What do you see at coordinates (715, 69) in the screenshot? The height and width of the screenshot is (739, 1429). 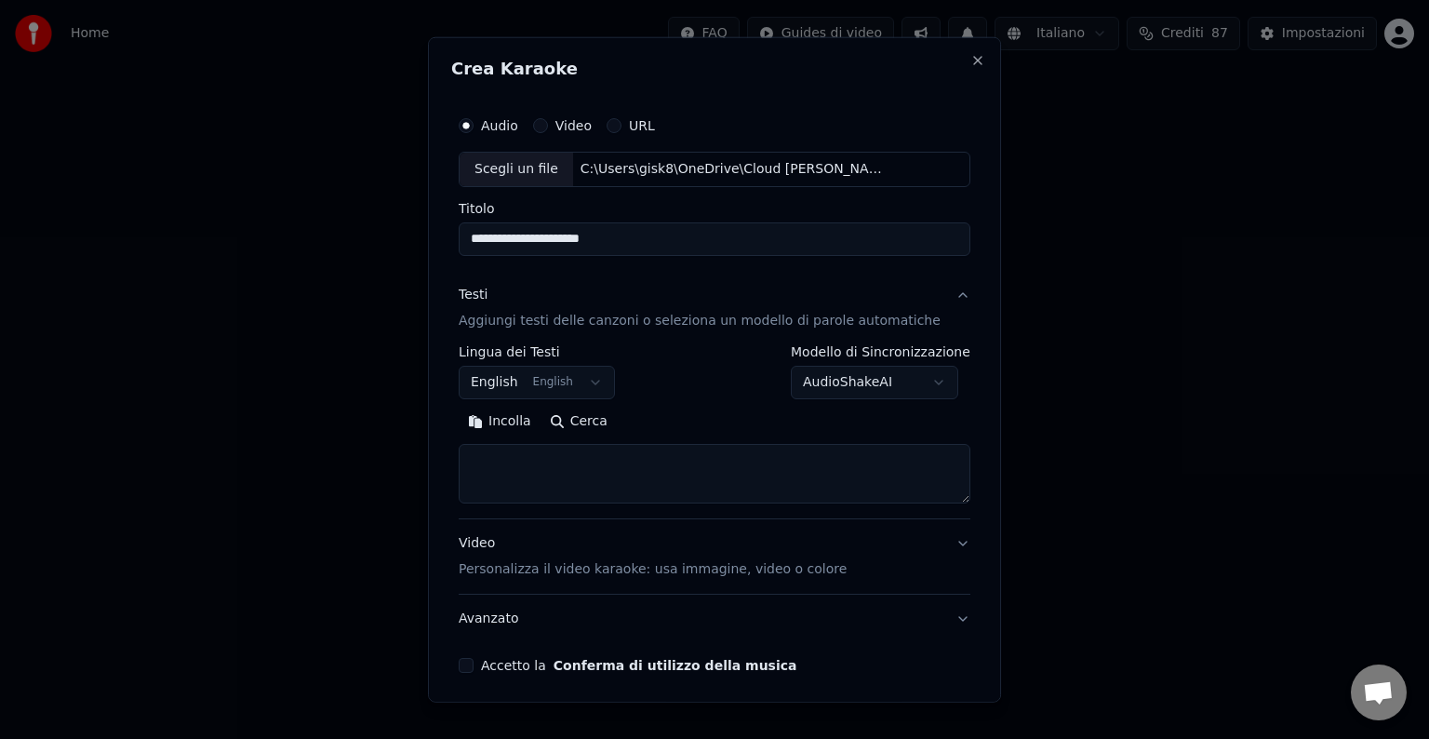 I see `h2: Crea Karaoke` at bounding box center [715, 69].